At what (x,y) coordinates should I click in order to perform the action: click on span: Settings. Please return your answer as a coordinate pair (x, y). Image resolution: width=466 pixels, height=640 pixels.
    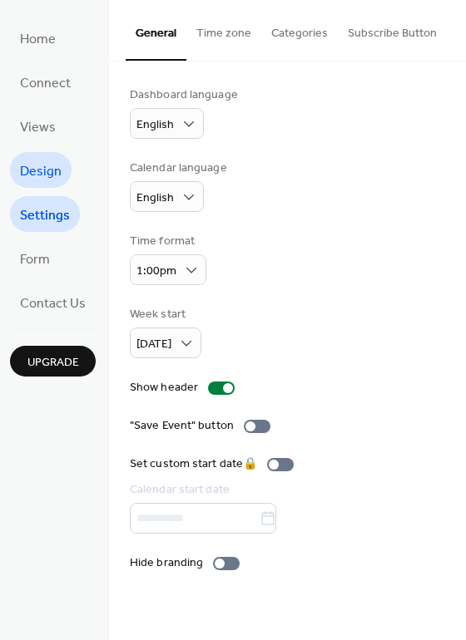
    Looking at the image, I should click on (45, 215).